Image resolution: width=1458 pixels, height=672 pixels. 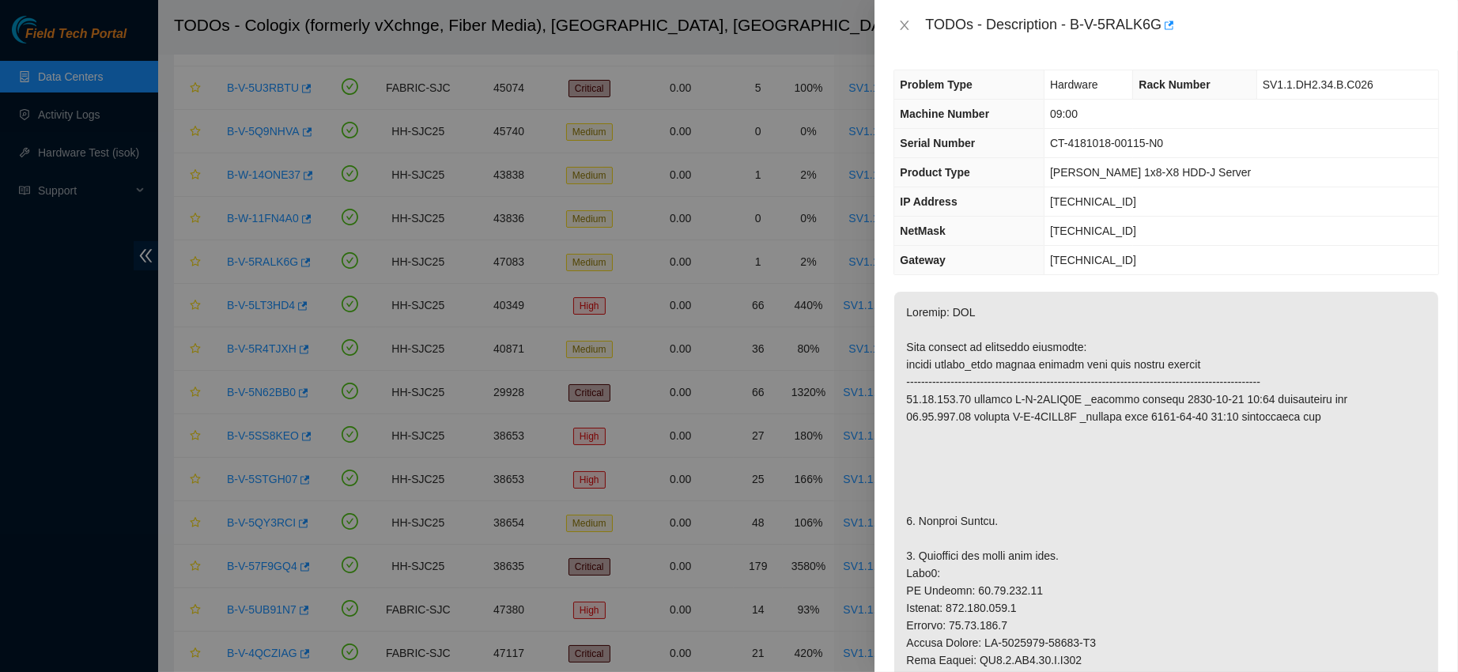 I want to click on span: close, so click(x=905, y=25).